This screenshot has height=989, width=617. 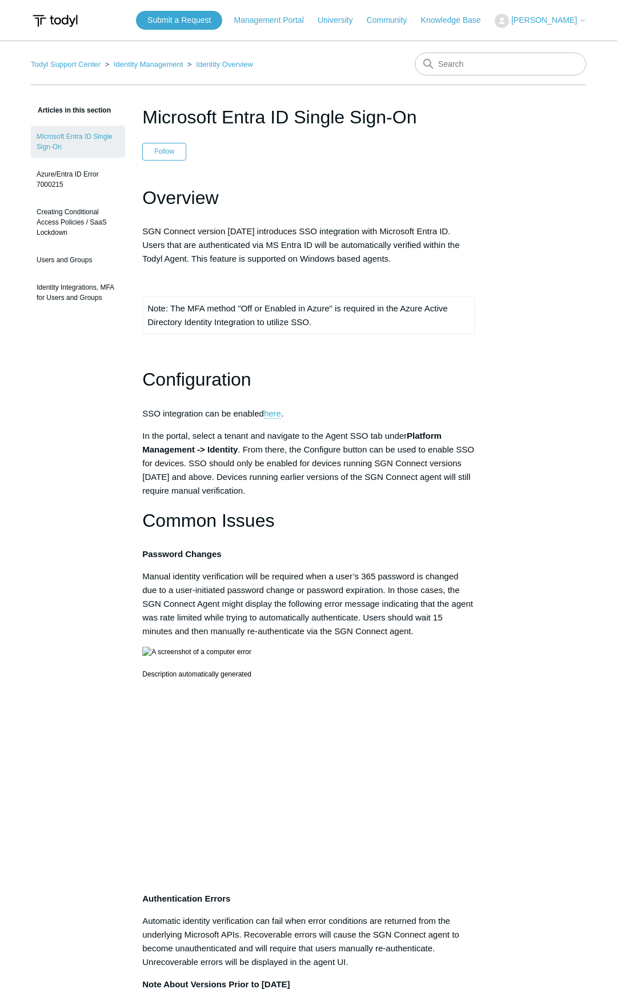 What do you see at coordinates (308, 463) in the screenshot?
I see `p: In the portal, select a tenant and navigate to the Agent SSO tab under . From there, the Configur...` at bounding box center [308, 463].